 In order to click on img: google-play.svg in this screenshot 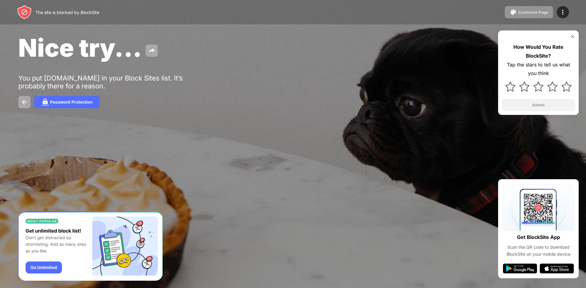, I will do `click(520, 269)`.